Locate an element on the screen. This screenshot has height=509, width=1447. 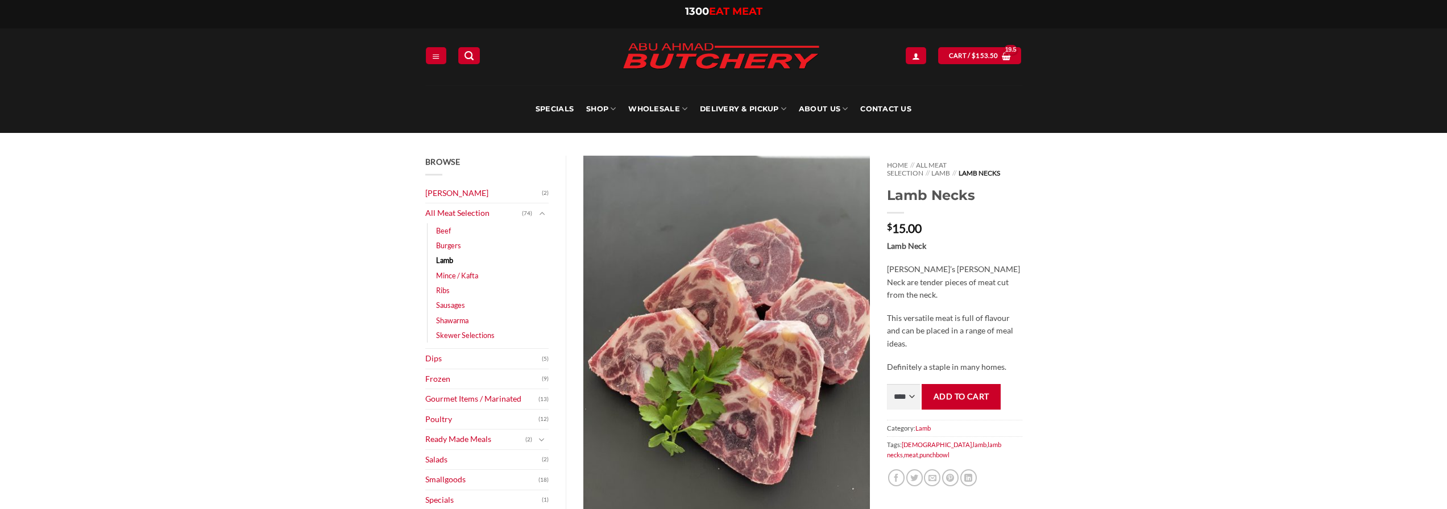
a: Contact Us is located at coordinates (886, 109).